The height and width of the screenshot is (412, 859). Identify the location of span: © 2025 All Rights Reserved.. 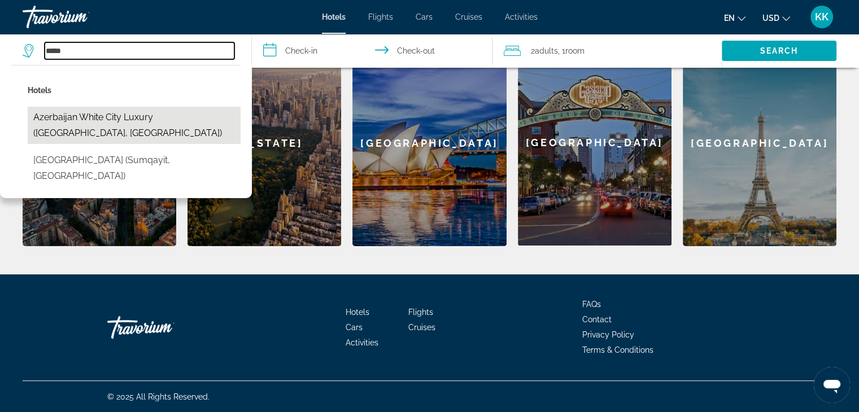
(158, 397).